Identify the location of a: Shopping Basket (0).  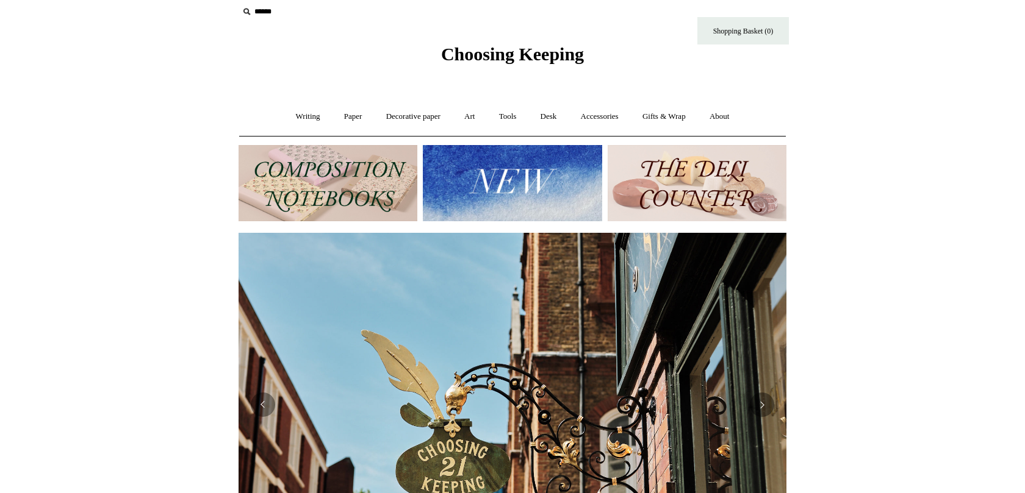
(743, 30).